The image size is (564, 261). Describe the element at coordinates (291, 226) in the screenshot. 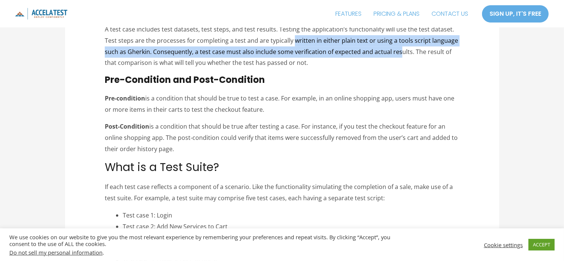

I see `li: Test case 2: Add New Services to Cart` at that location.